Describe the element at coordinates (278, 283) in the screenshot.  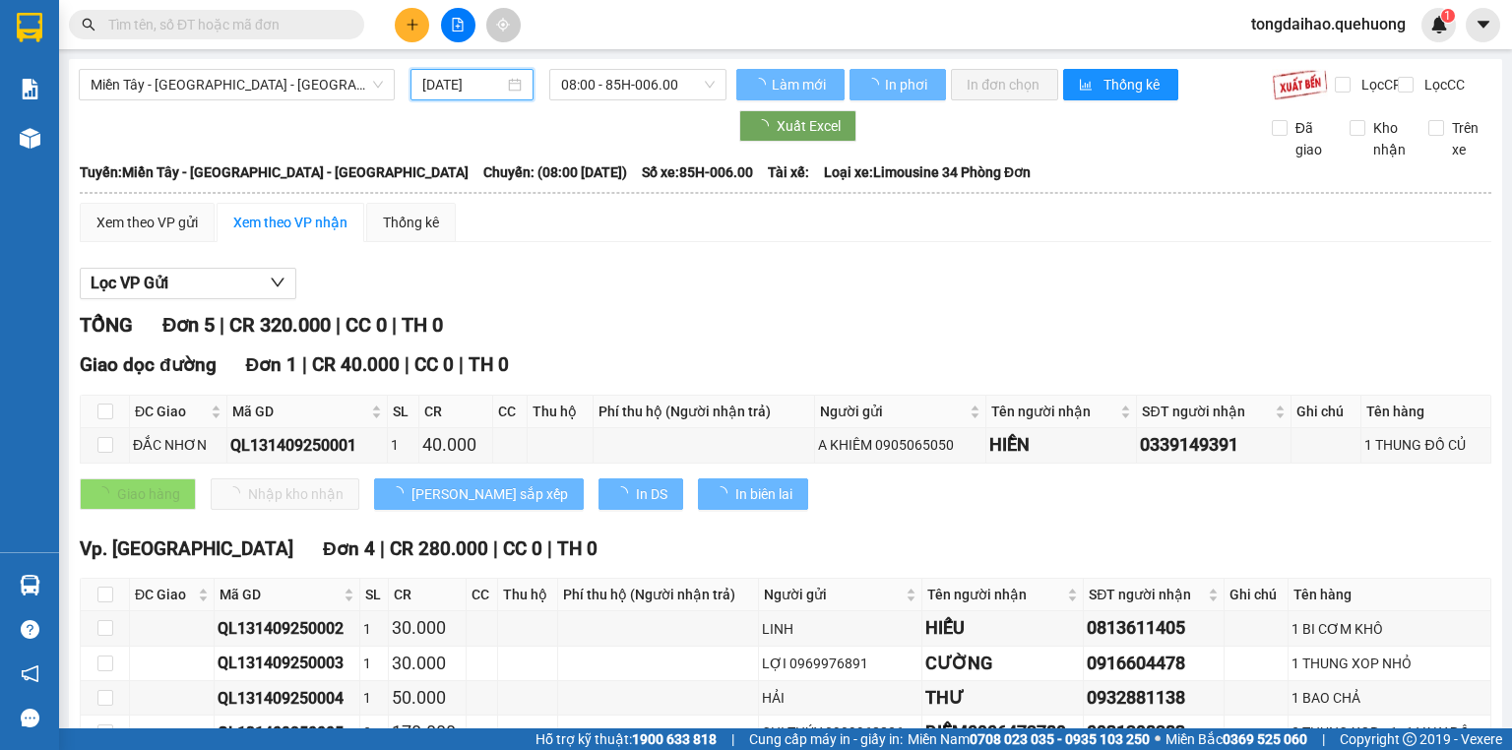
I see `span: down` at that location.